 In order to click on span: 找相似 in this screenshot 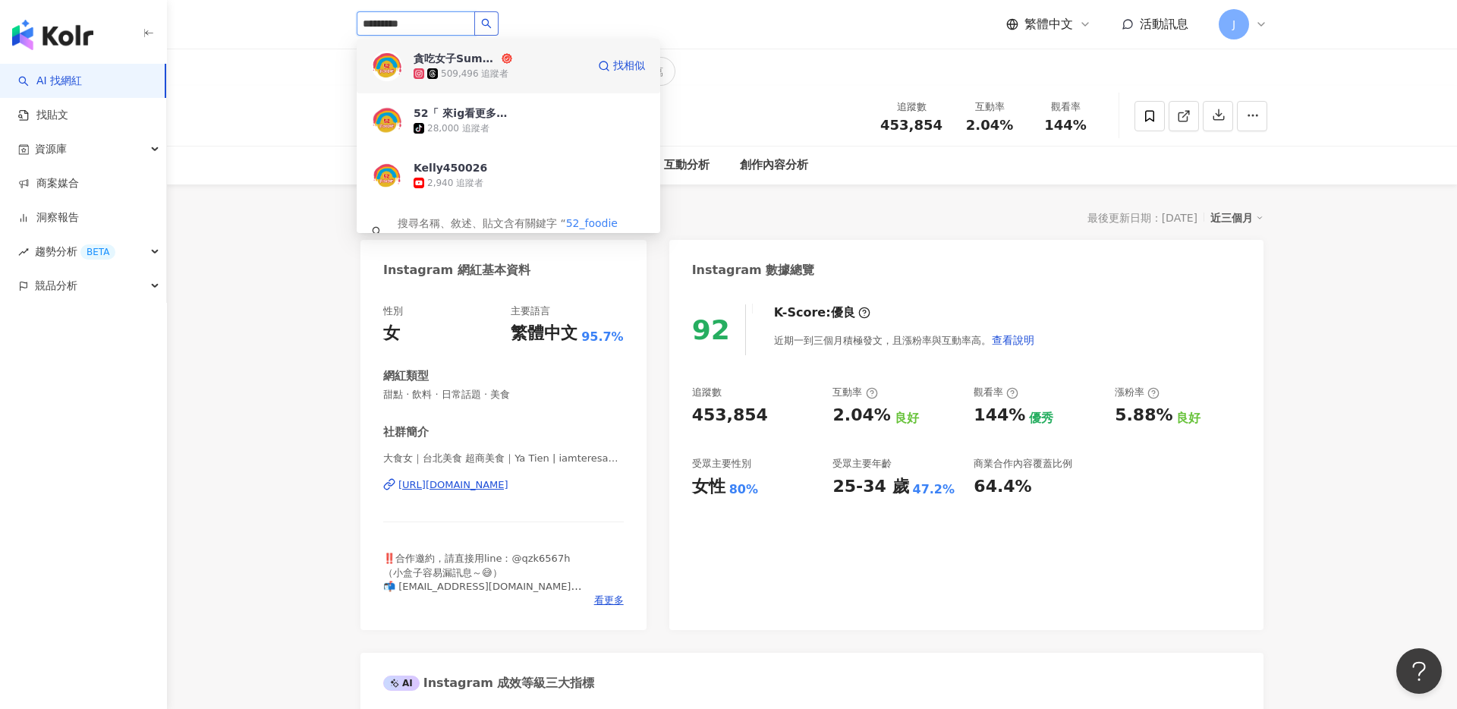, I will do `click(629, 66)`.